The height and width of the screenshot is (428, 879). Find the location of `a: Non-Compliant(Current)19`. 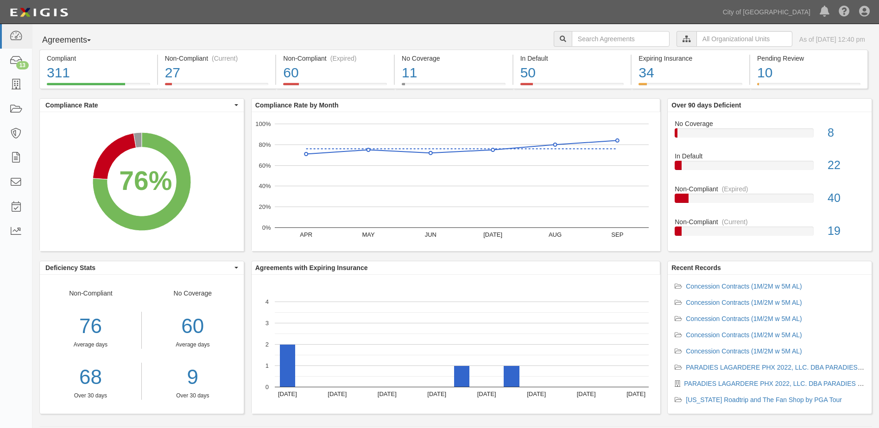

a: Non-Compliant(Current)19 is located at coordinates (770, 230).